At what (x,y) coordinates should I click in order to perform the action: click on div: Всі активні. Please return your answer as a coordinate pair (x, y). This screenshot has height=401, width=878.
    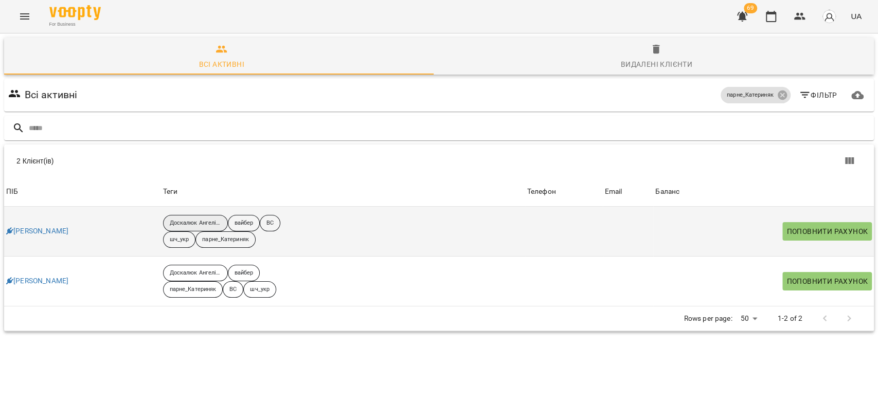
    Looking at the image, I should click on (222, 64).